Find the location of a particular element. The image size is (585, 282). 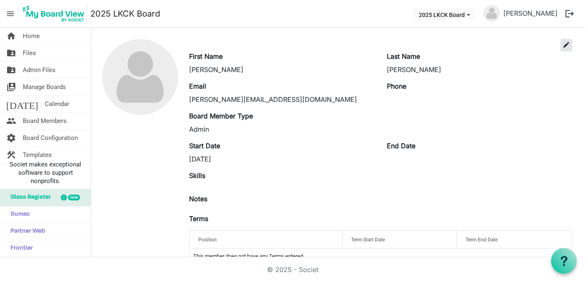

div: new is located at coordinates (74, 198).